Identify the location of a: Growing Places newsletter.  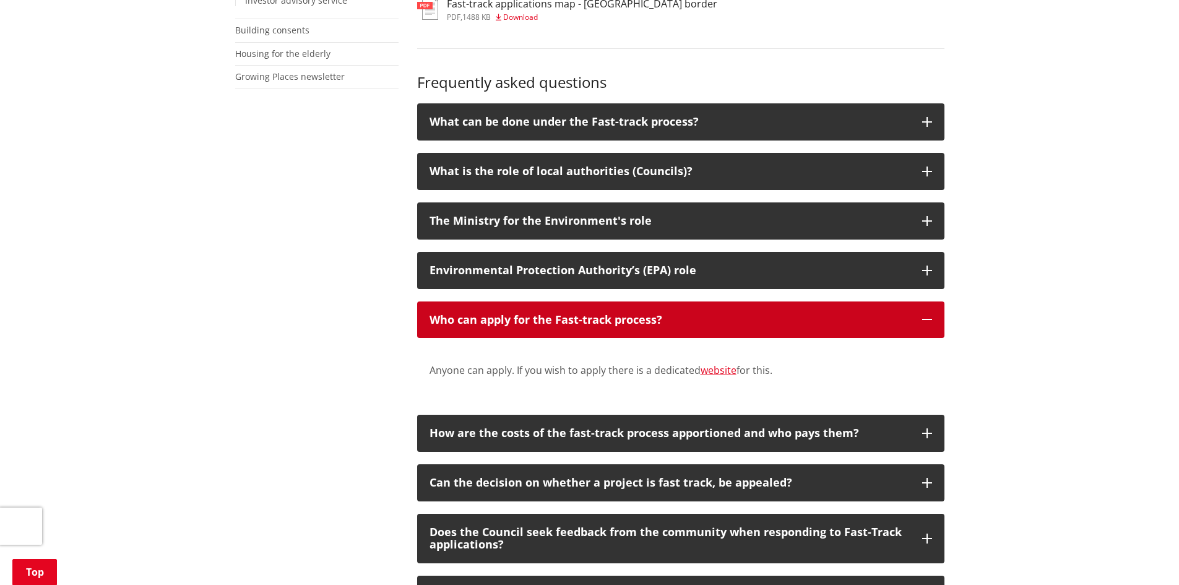
(290, 76).